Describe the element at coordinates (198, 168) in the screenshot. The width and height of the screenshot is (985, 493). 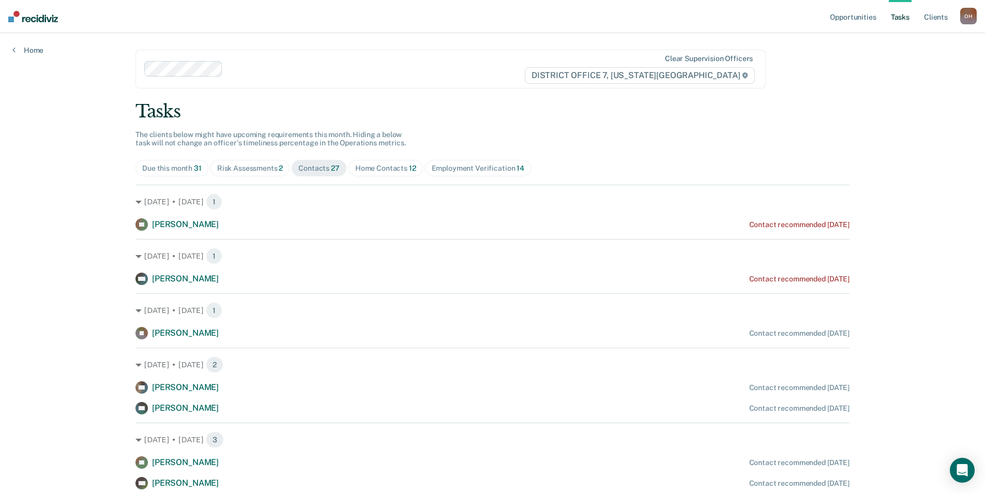
I see `span: 31` at that location.